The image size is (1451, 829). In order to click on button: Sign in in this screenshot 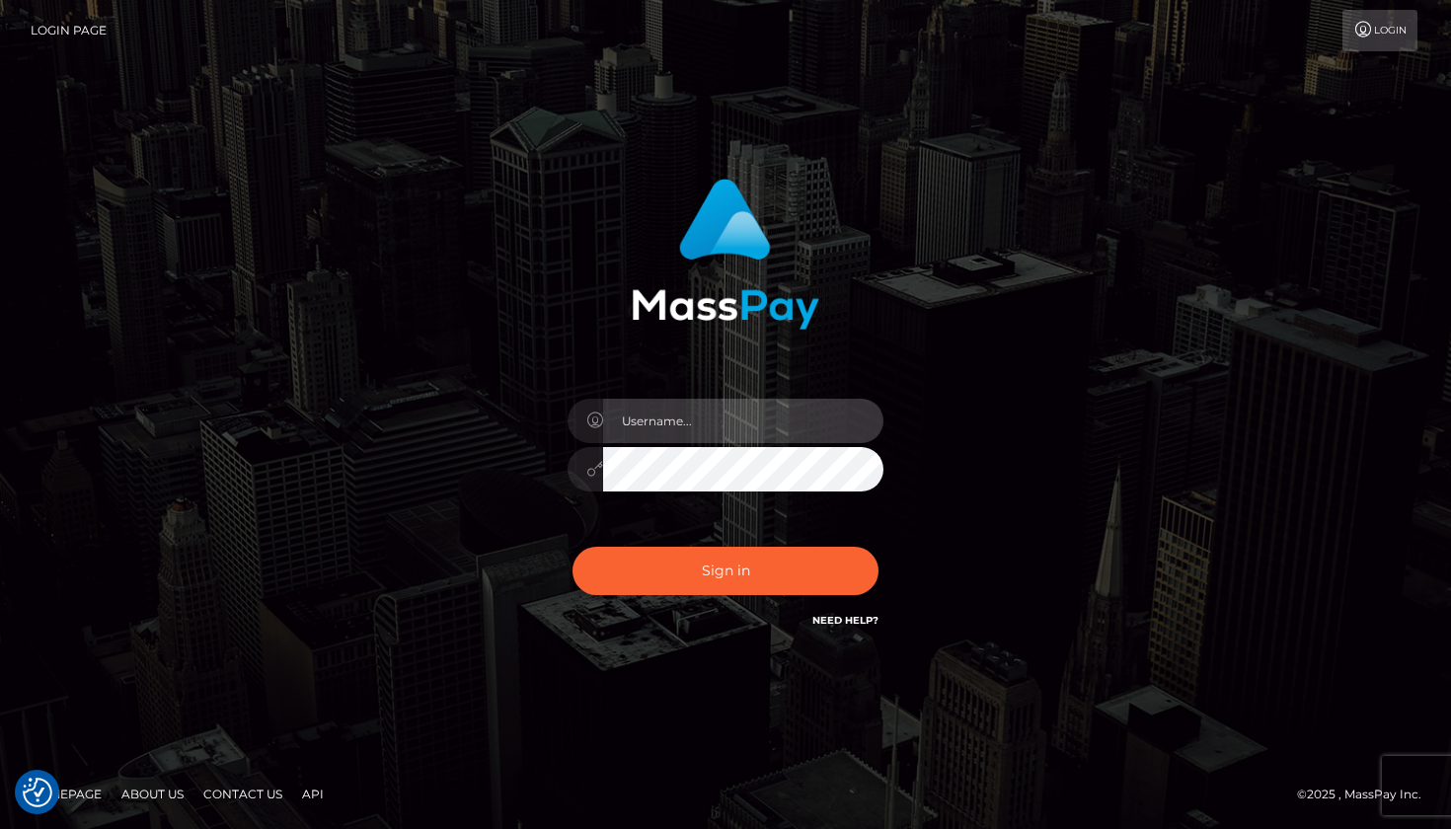, I will do `click(726, 571)`.